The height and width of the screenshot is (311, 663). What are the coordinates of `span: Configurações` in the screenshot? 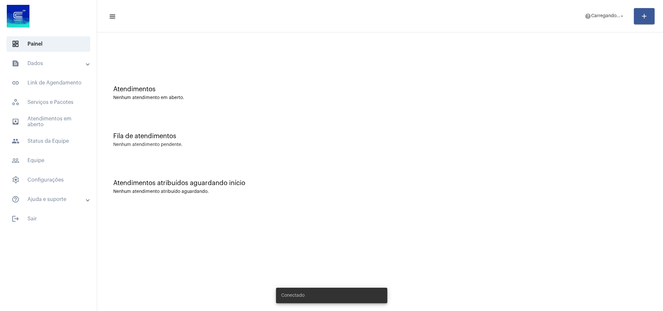 It's located at (48, 180).